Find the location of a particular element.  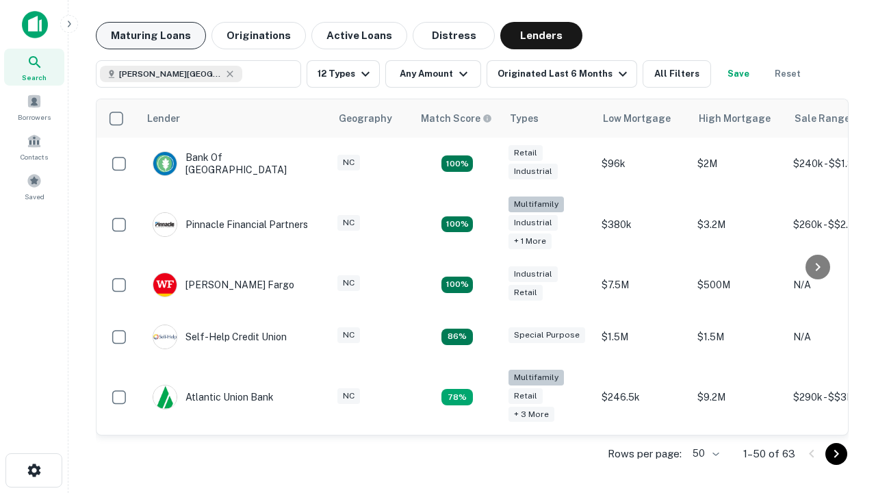

button: Save your search to get updates of matches that match your search criteria. is located at coordinates (739, 74).